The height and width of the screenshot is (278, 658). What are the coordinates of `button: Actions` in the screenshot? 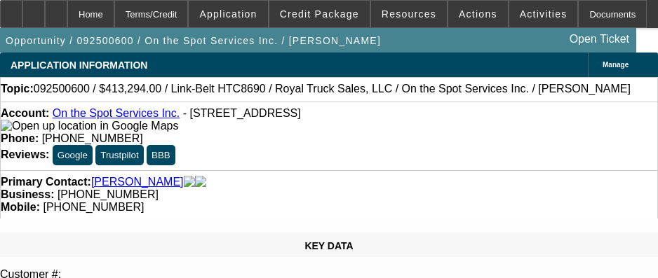 It's located at (478, 14).